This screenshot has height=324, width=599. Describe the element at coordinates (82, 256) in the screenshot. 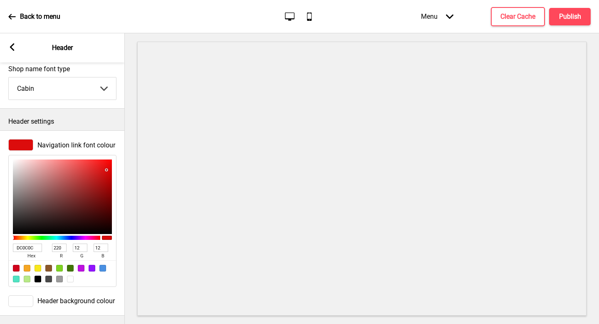

I see `span: g` at that location.